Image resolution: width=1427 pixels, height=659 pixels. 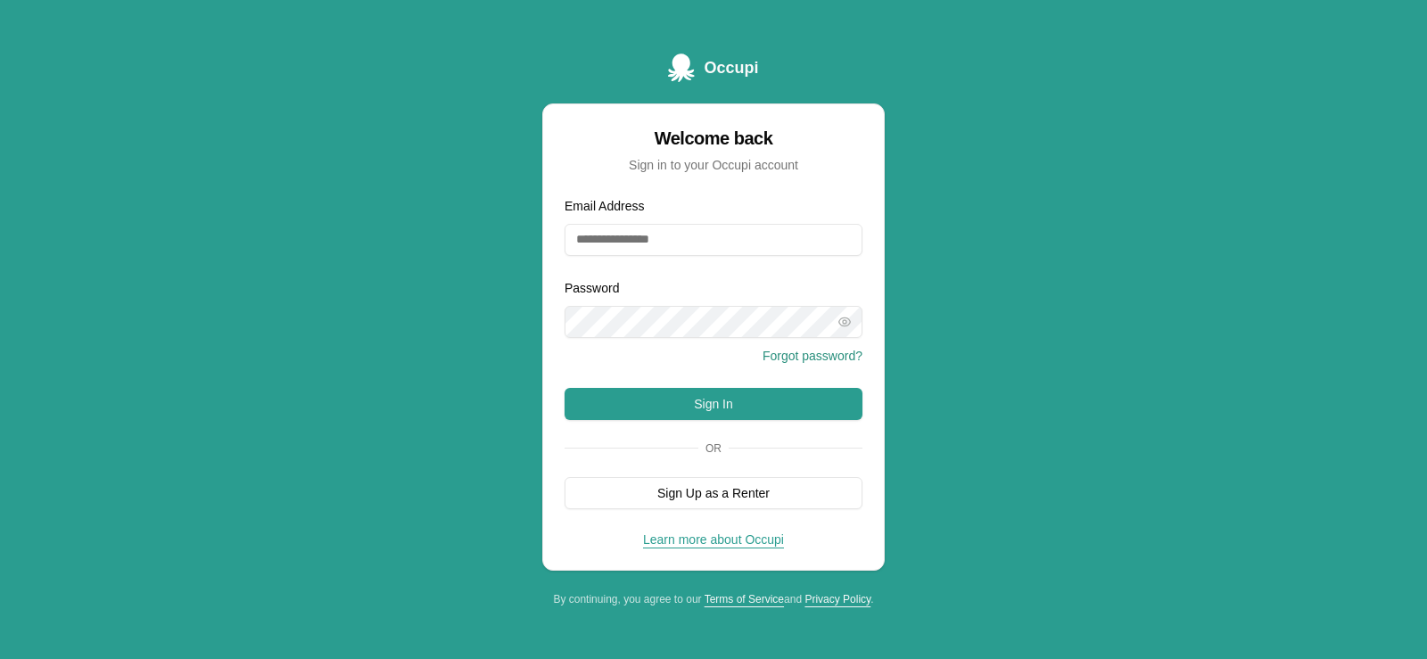 What do you see at coordinates (813, 356) in the screenshot?
I see `button: Forgot password?` at bounding box center [813, 356].